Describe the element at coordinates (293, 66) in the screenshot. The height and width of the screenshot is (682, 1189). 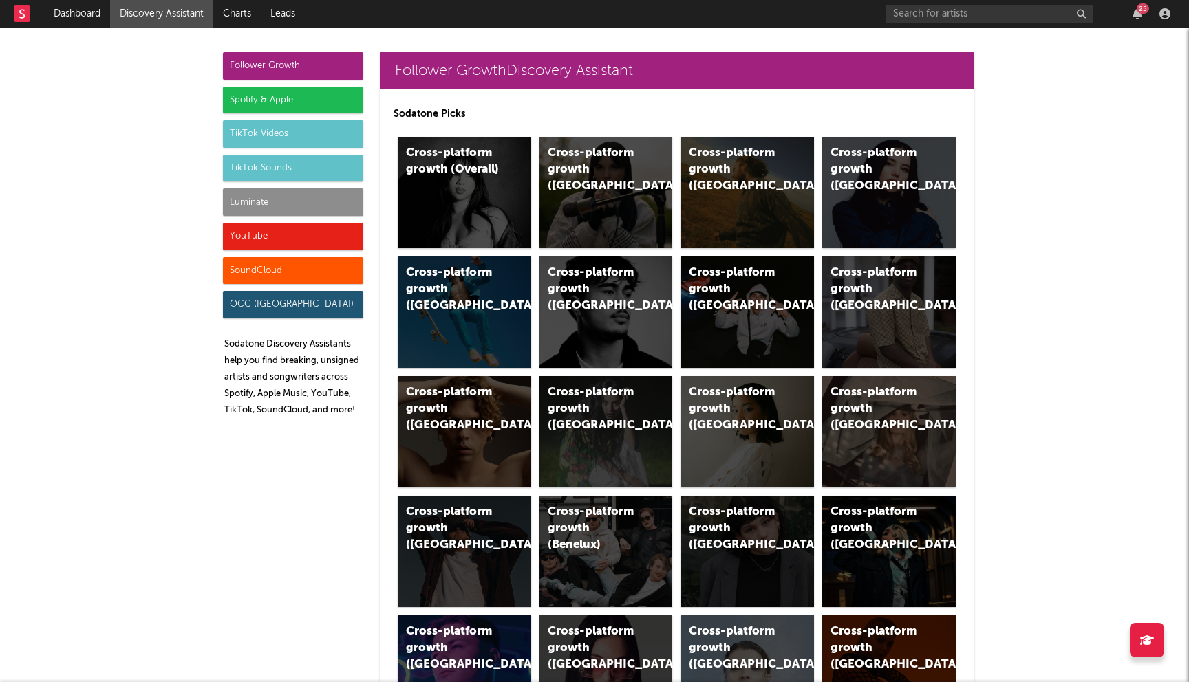
I see `div: Follower Growth` at that location.